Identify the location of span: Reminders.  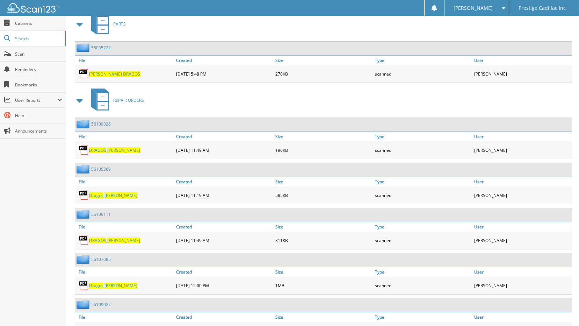
(38, 69).